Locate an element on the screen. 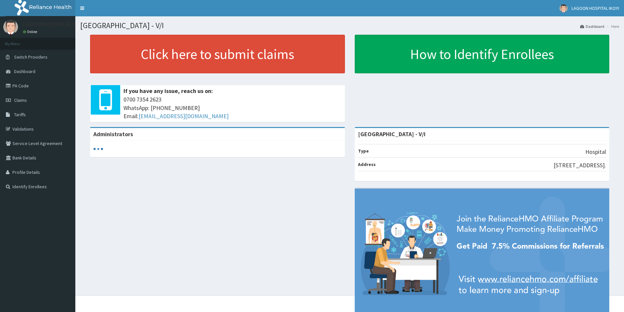 The width and height of the screenshot is (624, 312). a: How to Identify Enrollees is located at coordinates (483, 54).